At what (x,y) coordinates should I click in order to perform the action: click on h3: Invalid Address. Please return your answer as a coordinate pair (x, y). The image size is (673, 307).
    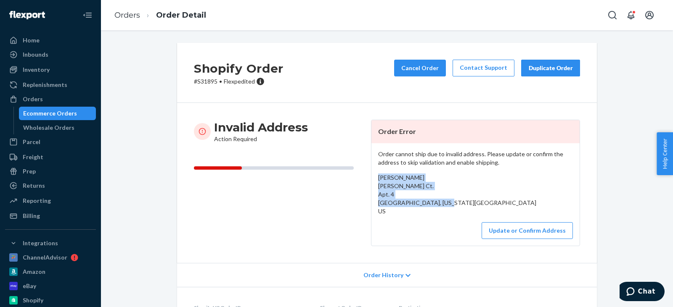
    Looking at the image, I should click on (261, 127).